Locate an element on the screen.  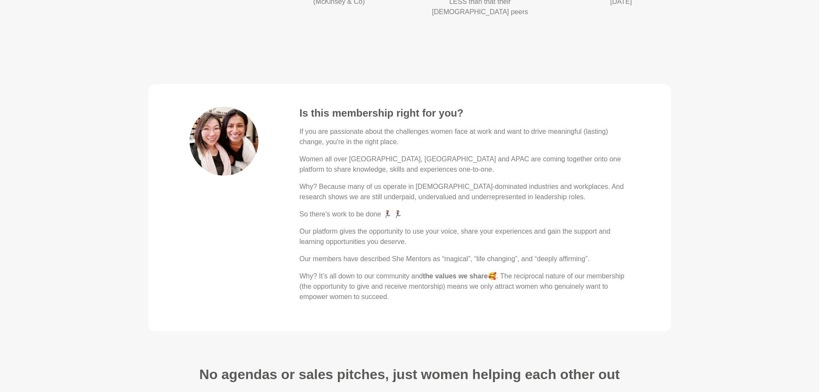
p: Why? It’s all down to our community and 🥰. The reciprocal nature of our membership (the opportuni... is located at coordinates (465, 286).